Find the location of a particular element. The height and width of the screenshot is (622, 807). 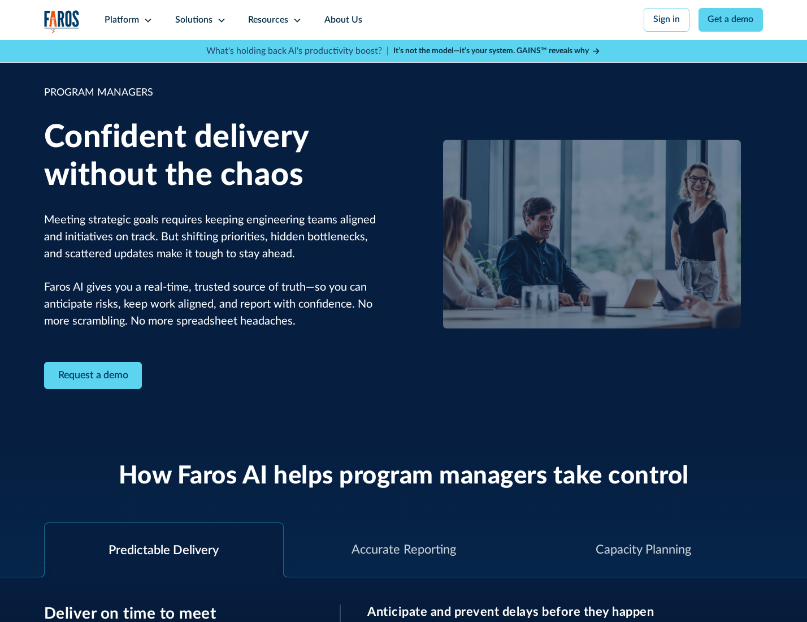

strong: It’s not the model—it’s your system. GAINS™ reveals why is located at coordinates (491, 51).